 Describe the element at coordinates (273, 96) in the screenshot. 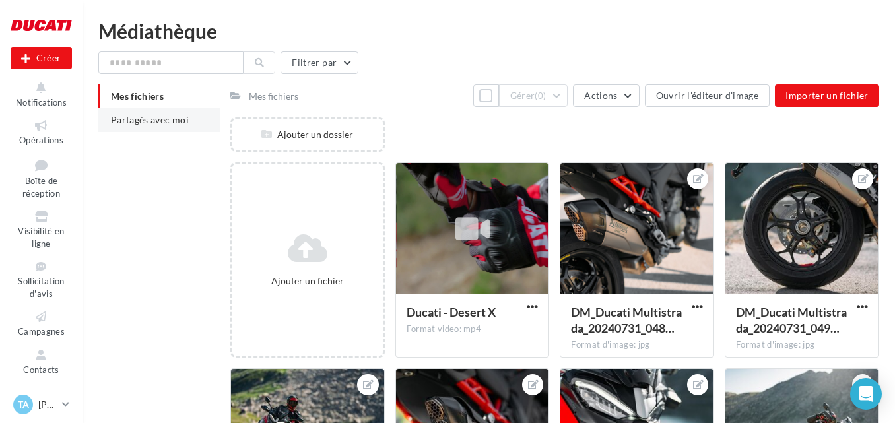

I see `div: Mes fichiers` at that location.